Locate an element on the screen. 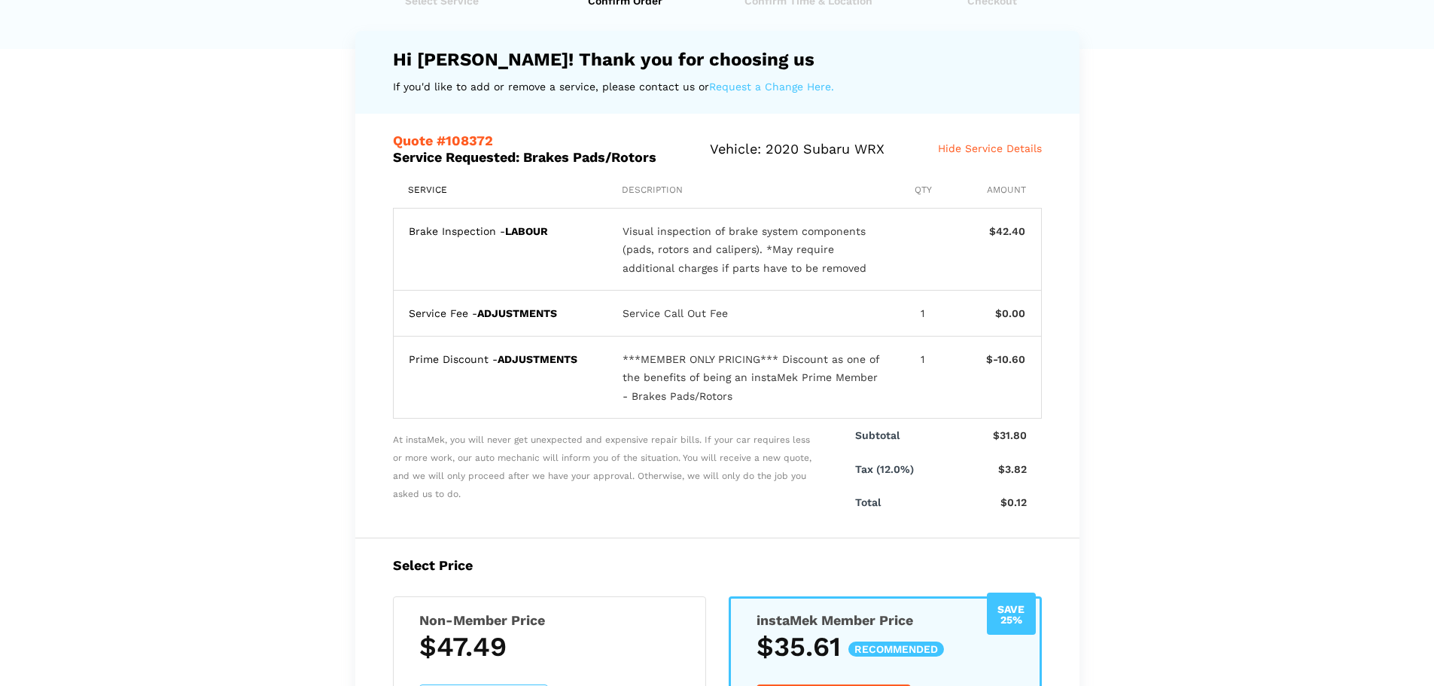 Image resolution: width=1434 pixels, height=686 pixels. span: Hide Service Details is located at coordinates (990, 148).